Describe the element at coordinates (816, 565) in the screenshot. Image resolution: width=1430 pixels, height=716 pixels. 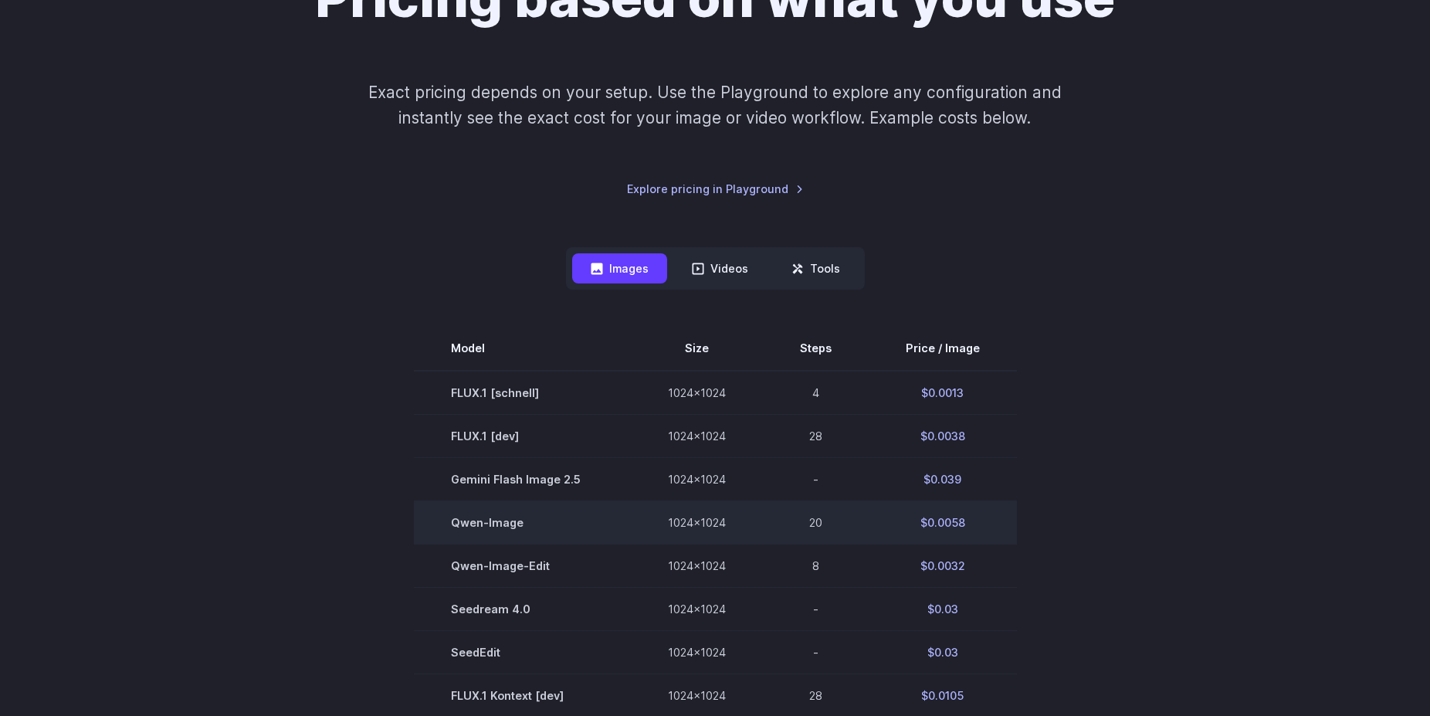
I see `td: 8` at that location.